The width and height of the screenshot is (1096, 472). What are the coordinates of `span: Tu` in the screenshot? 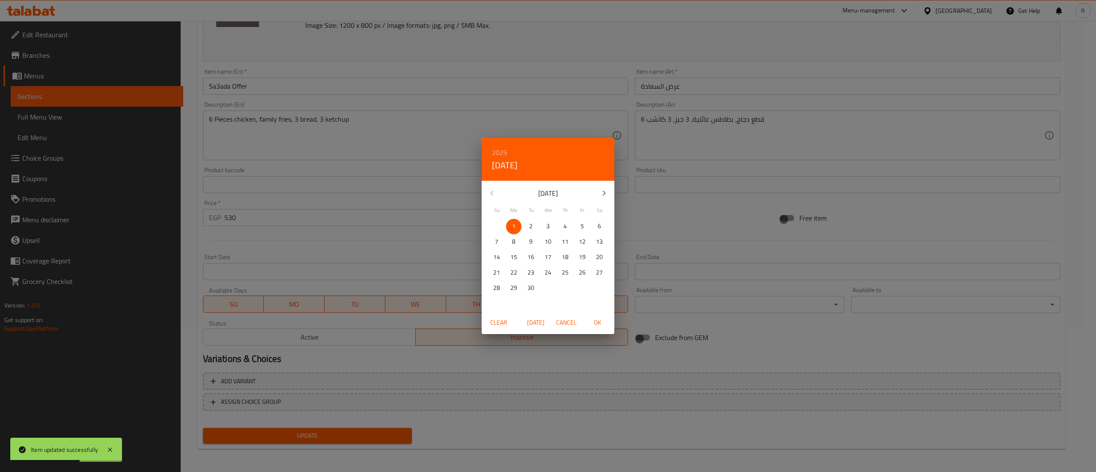 It's located at (531, 210).